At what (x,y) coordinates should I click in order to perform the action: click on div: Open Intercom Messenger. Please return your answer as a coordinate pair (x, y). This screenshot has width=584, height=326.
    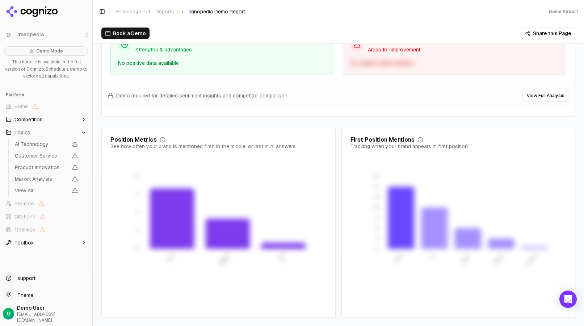
    Looking at the image, I should click on (568, 299).